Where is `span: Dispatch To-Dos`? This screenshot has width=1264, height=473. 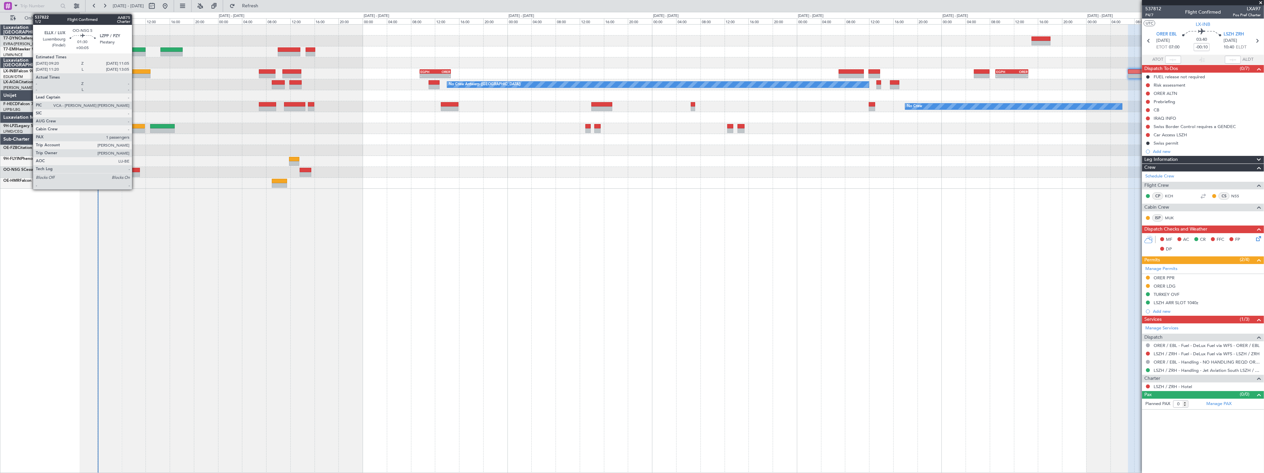 span: Dispatch To-Dos is located at coordinates (1161, 69).